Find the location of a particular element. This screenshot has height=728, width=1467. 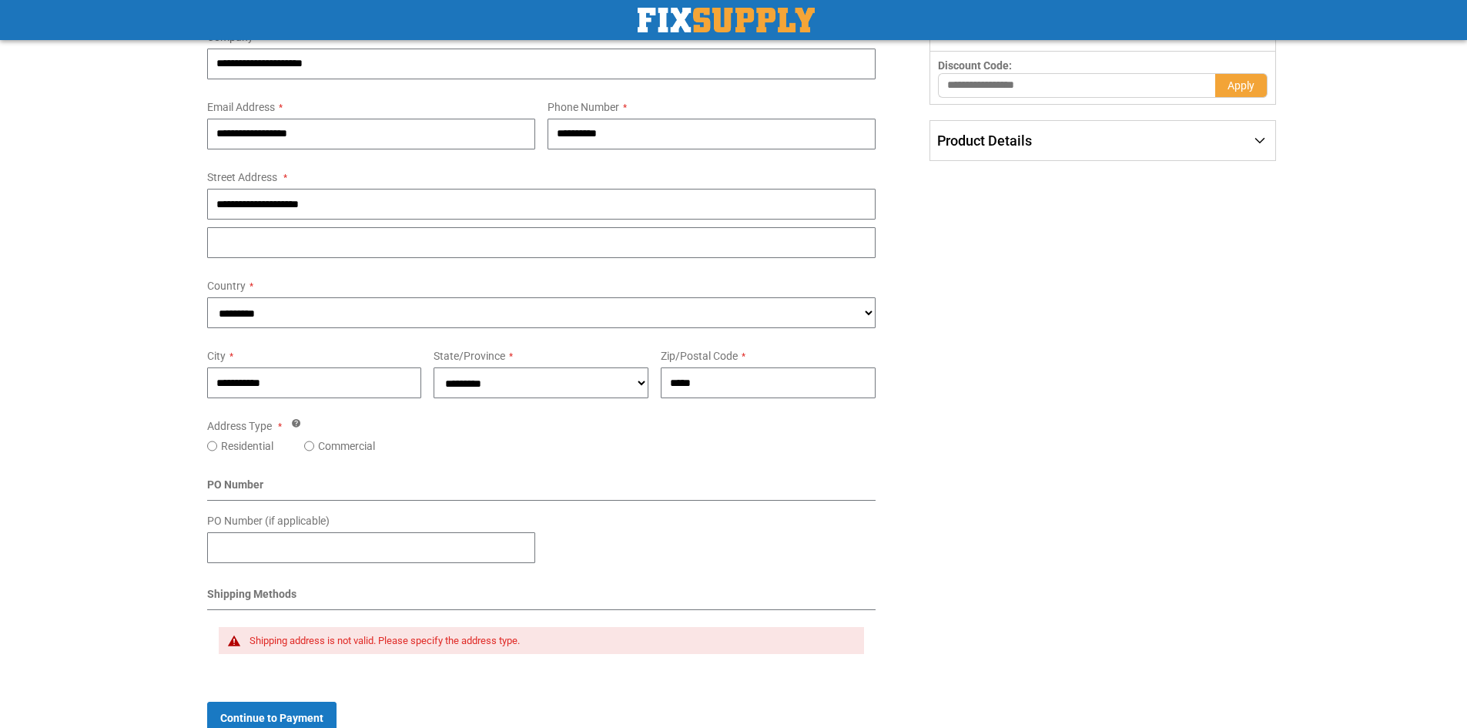

span: Street Address is located at coordinates (242, 177).